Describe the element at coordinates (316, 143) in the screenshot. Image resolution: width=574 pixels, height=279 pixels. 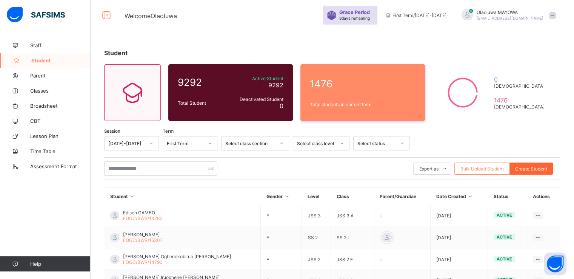
I see `div: Select class level` at that location.